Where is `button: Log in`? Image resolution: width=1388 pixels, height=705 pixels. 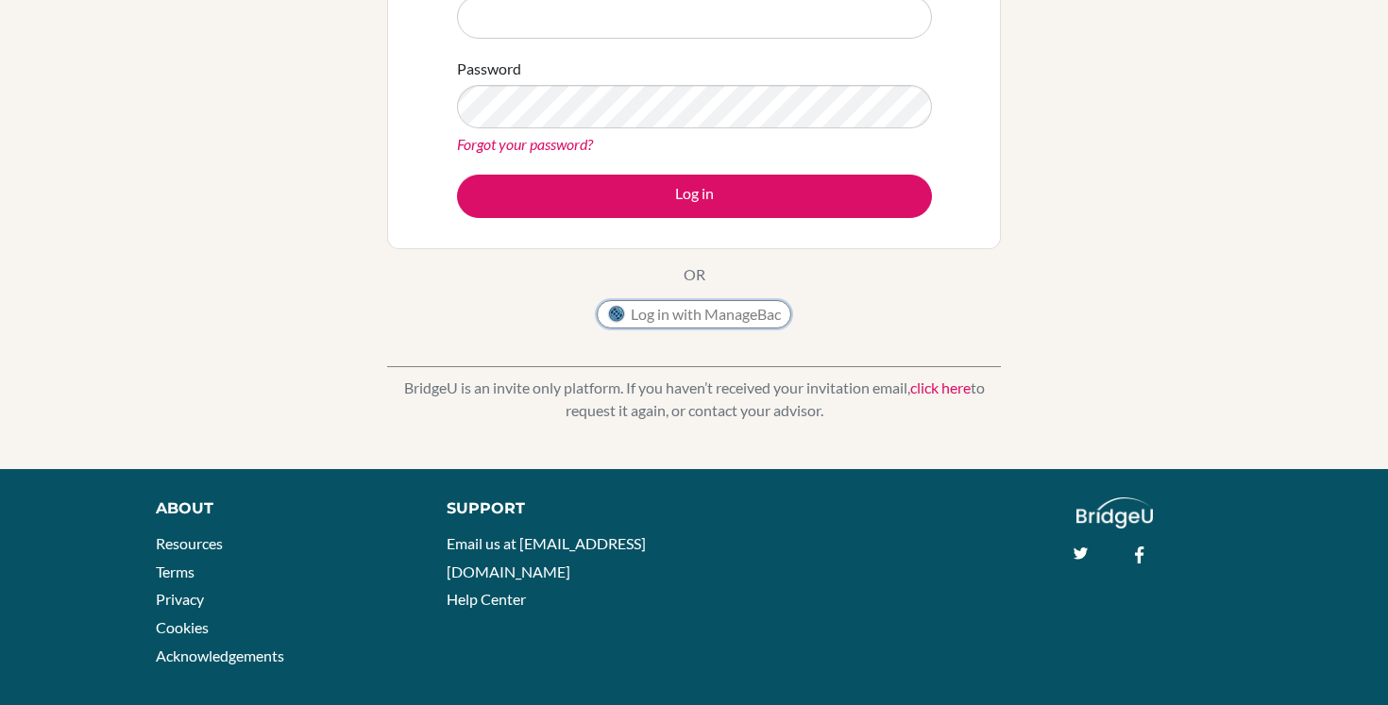
button: Log in is located at coordinates (694, 196).